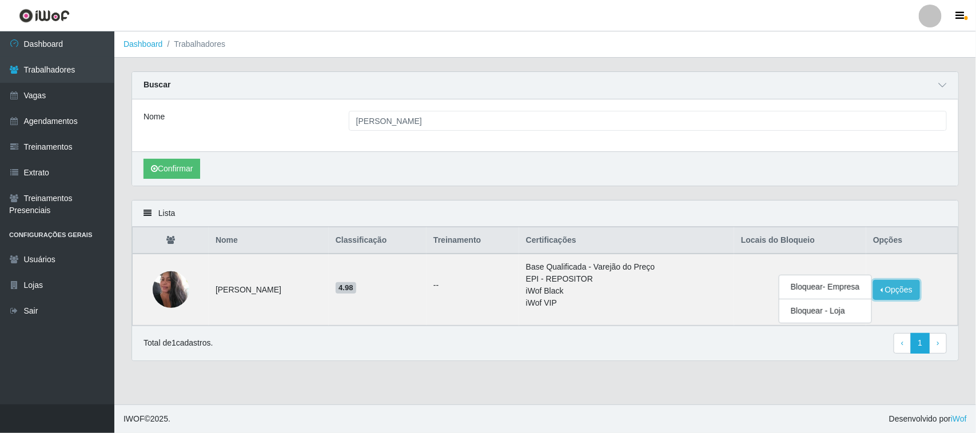 The height and width of the screenshot is (433, 976). What do you see at coordinates (626, 267) in the screenshot?
I see `li: Base Qualificada - Varejão do Preço` at bounding box center [626, 267].